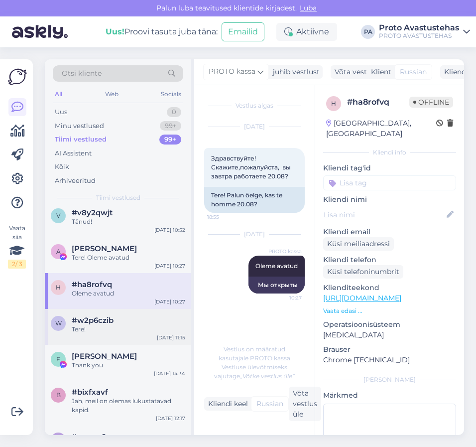 This screenshot has height=447, width=476. What do you see at coordinates (389, 287) in the screenshot?
I see `p: Klienditeekond` at bounding box center [389, 287].